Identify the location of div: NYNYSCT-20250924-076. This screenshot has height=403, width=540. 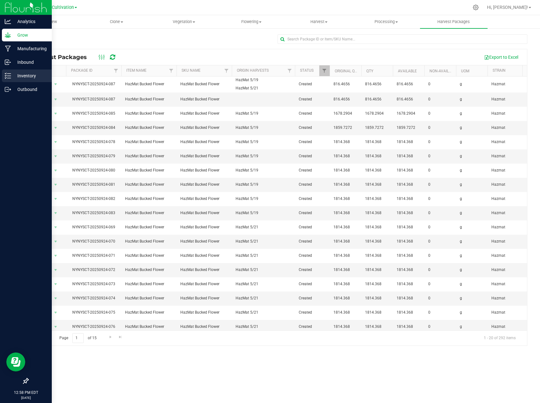
(94, 327).